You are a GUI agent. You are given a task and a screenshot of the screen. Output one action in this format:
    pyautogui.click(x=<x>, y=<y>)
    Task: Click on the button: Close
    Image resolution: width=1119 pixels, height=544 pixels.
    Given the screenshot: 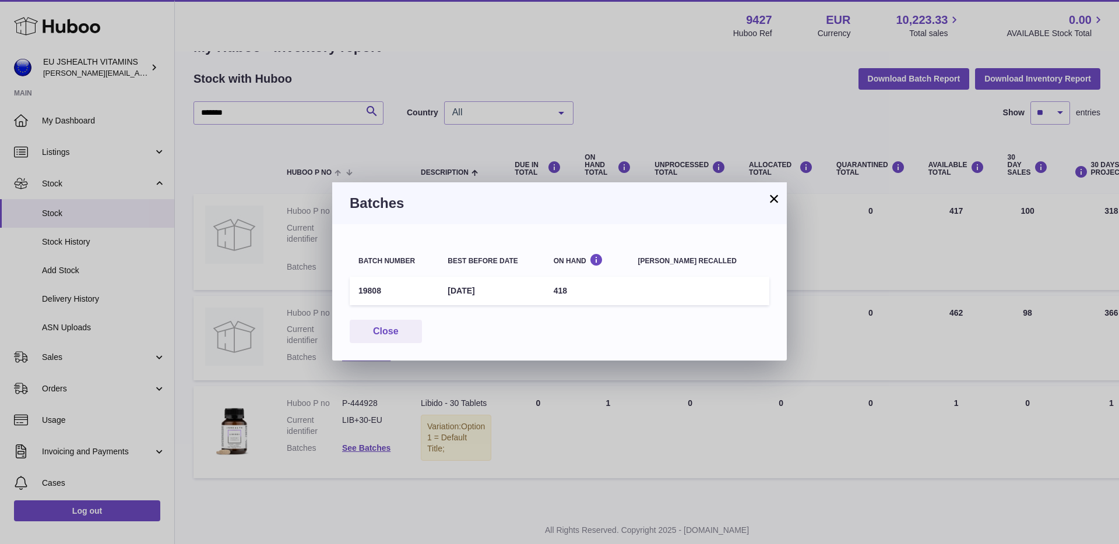 What is the action you would take?
    pyautogui.click(x=386, y=332)
    